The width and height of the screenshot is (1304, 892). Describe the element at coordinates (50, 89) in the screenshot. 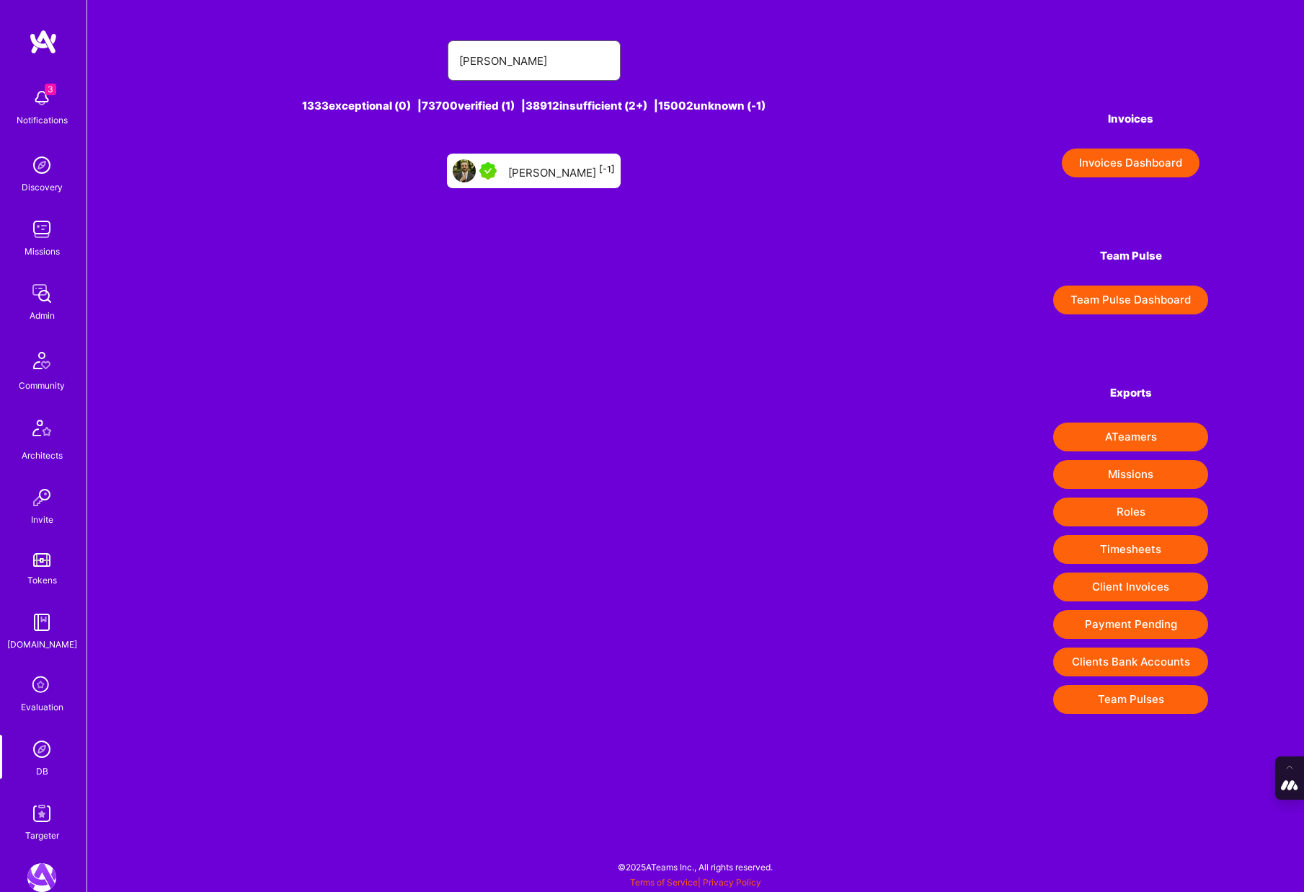

I see `span: 3` at that location.